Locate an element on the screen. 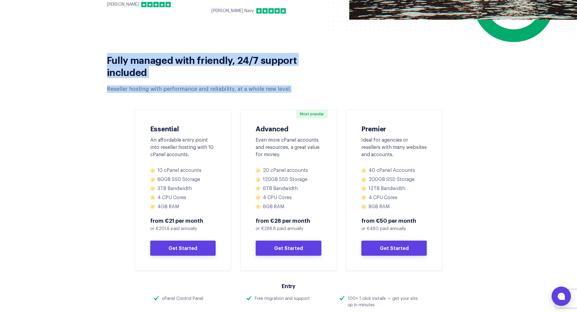 The image size is (577, 312). li: 12TB Bandwidth is located at coordinates (394, 189).